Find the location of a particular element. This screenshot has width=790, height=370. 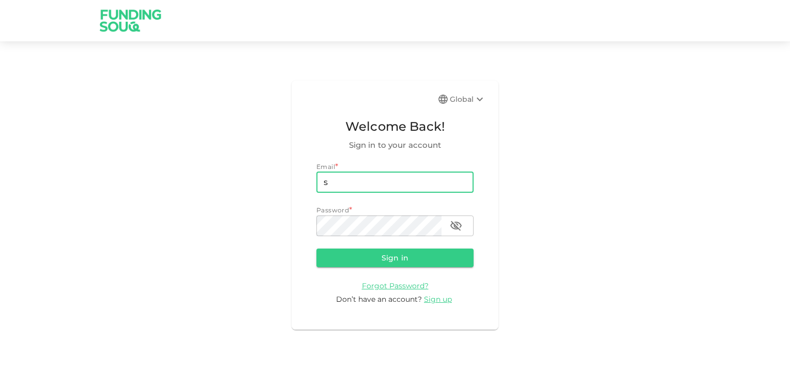

span: Sign in to your account is located at coordinates (395, 145).